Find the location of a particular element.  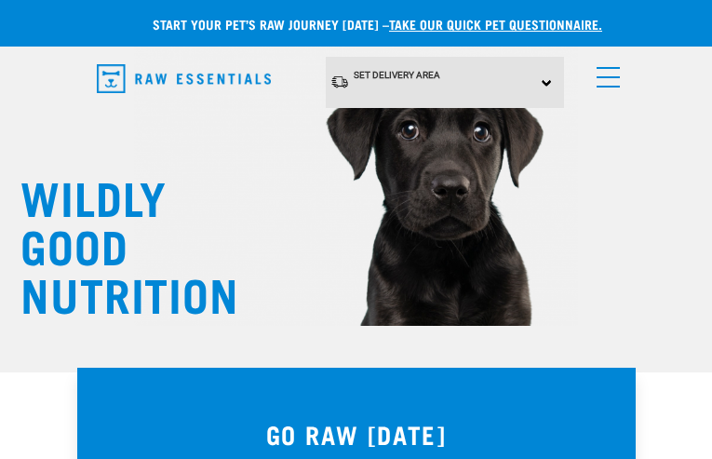

img: Raw Essentials Logo is located at coordinates (183, 78).